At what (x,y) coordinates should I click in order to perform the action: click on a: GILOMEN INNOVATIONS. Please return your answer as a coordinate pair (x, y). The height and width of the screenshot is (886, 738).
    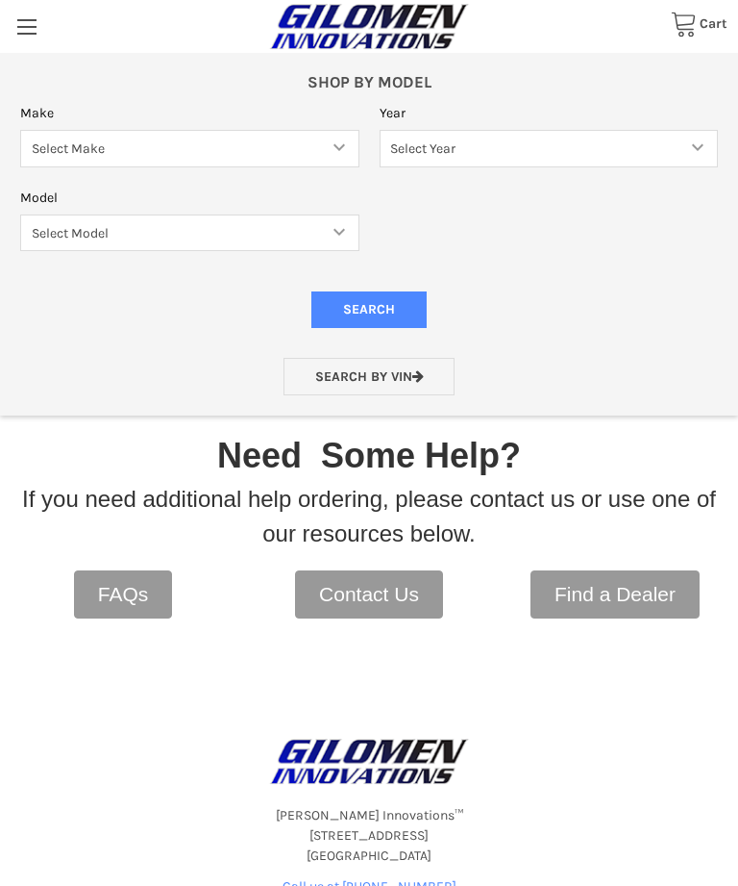
    Looking at the image, I should click on (369, 761).